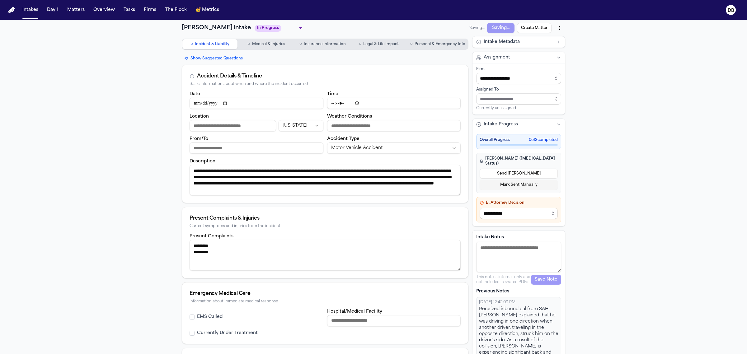 This screenshot has width=747, height=354. I want to click on button: Day 1, so click(53, 10).